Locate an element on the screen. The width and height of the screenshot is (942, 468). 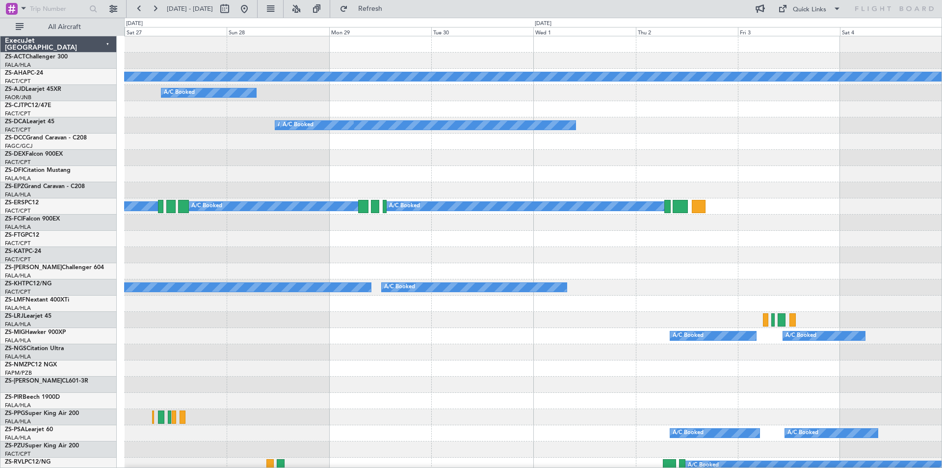
div: Mon 29 is located at coordinates (380, 31).